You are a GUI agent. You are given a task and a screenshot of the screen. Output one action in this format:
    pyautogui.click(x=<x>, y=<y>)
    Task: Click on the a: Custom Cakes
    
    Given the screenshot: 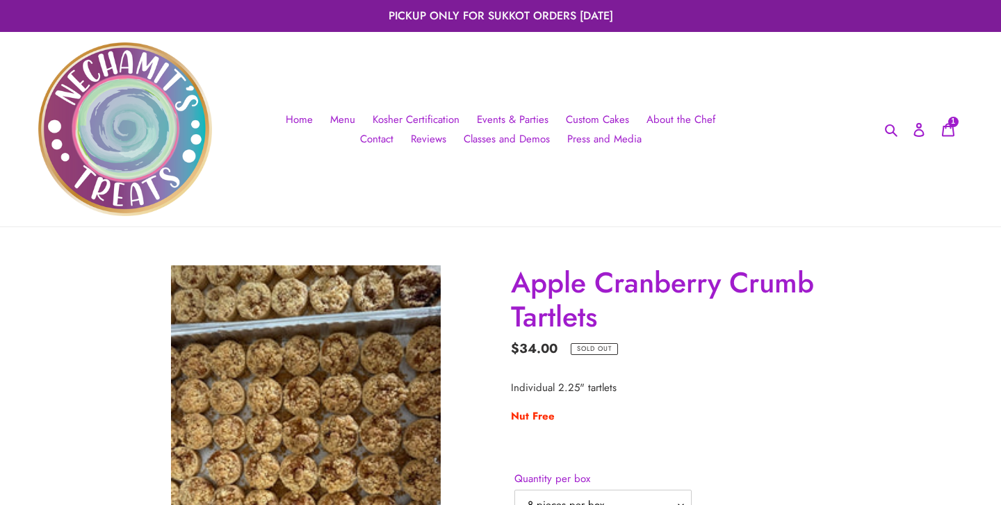 What is the action you would take?
    pyautogui.click(x=597, y=120)
    